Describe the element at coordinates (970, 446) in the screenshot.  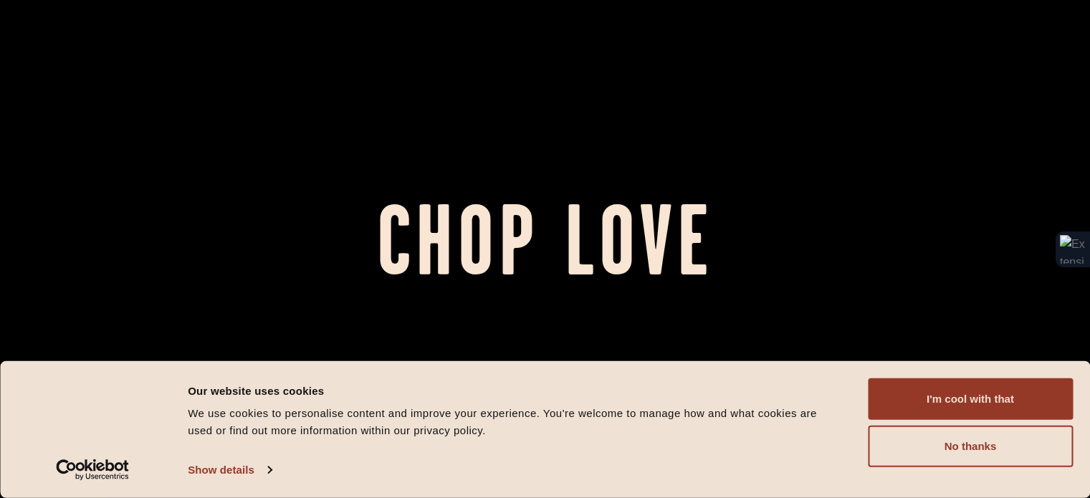
I see `button: No thanks` at that location.